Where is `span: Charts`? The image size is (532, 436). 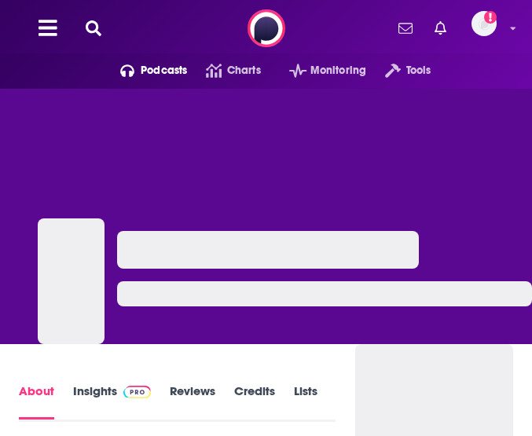
span: Charts is located at coordinates (244, 71).